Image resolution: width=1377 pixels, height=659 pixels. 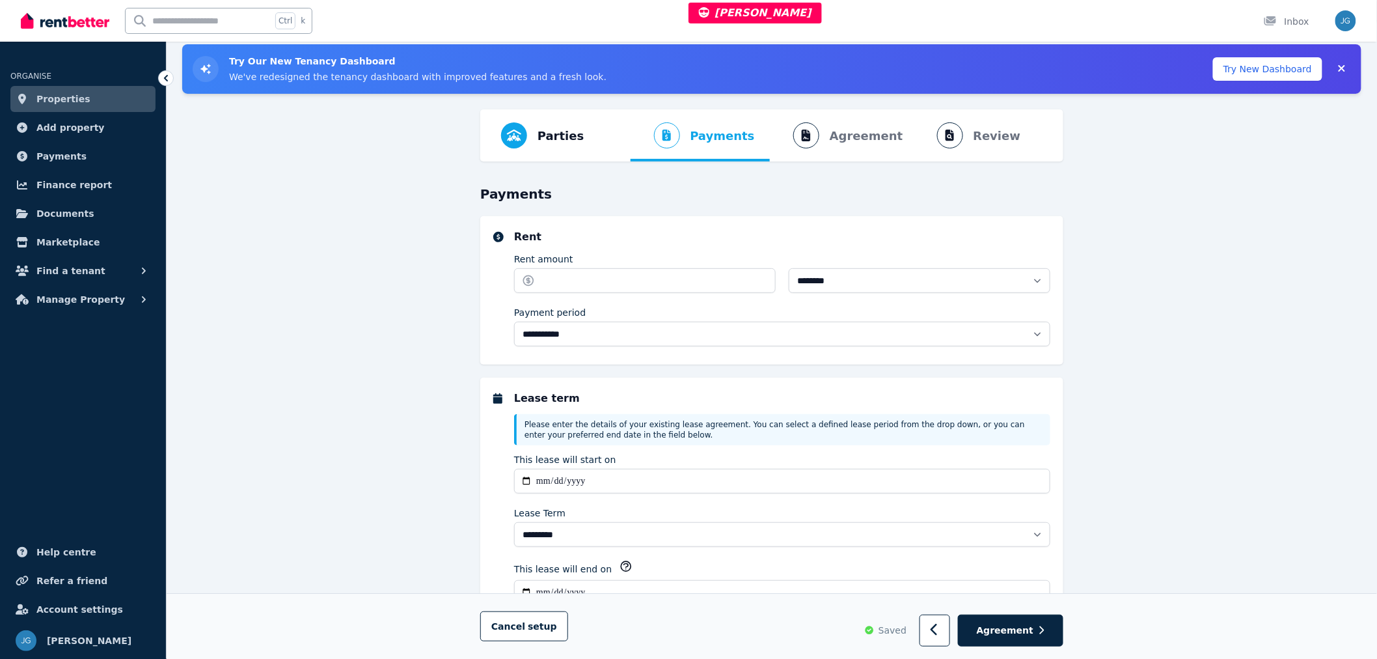 I want to click on label: This lease will start on, so click(x=565, y=459).